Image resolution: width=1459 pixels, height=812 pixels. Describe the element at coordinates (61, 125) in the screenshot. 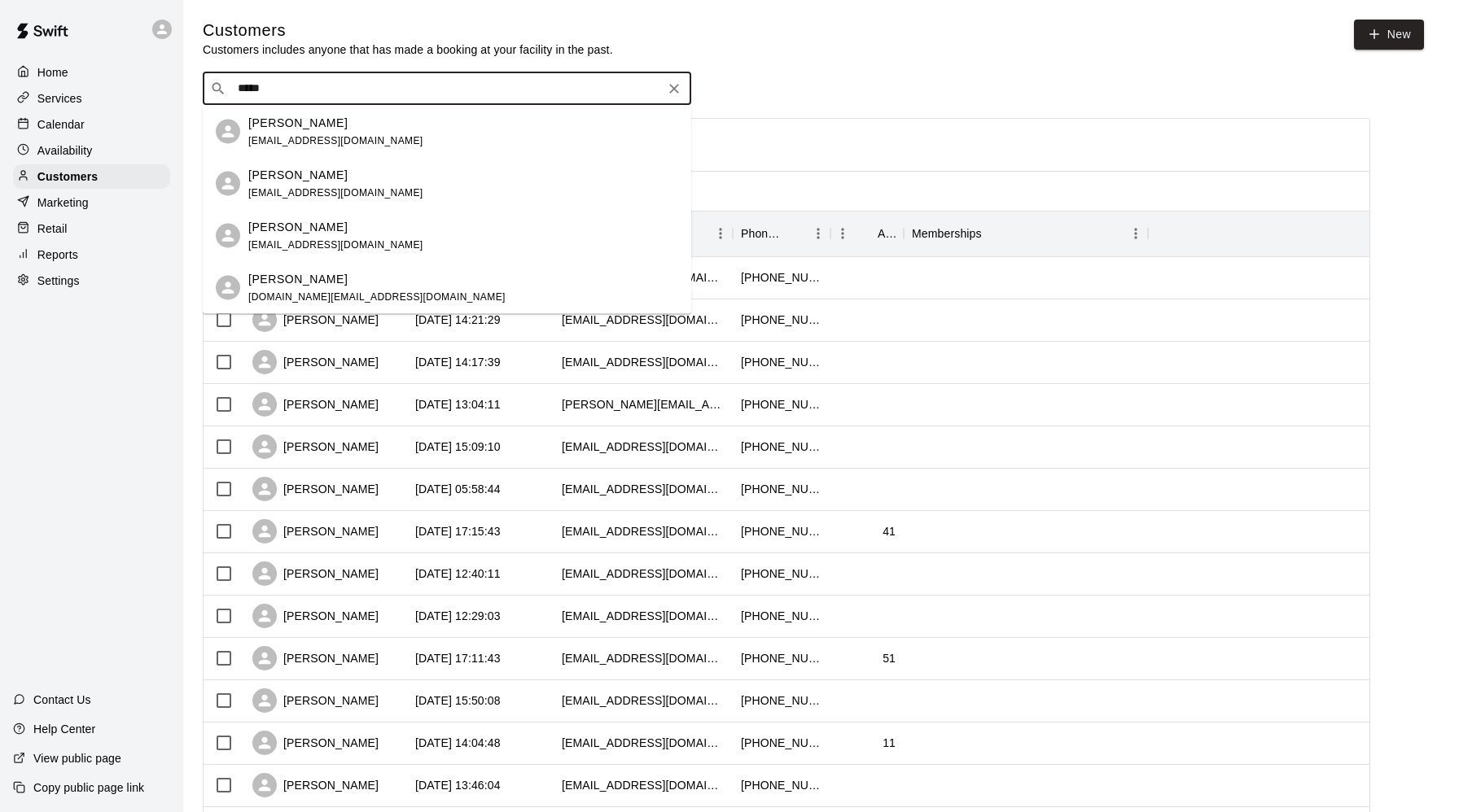

I see `p: Calendar` at that location.